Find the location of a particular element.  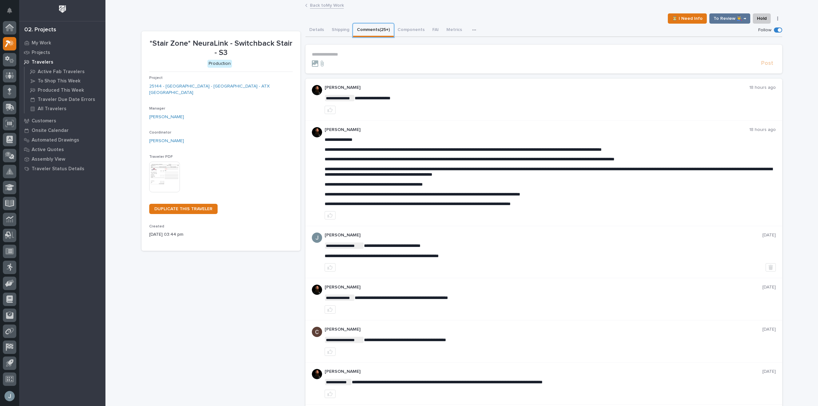

a: Traveler Status Details is located at coordinates (62, 169).